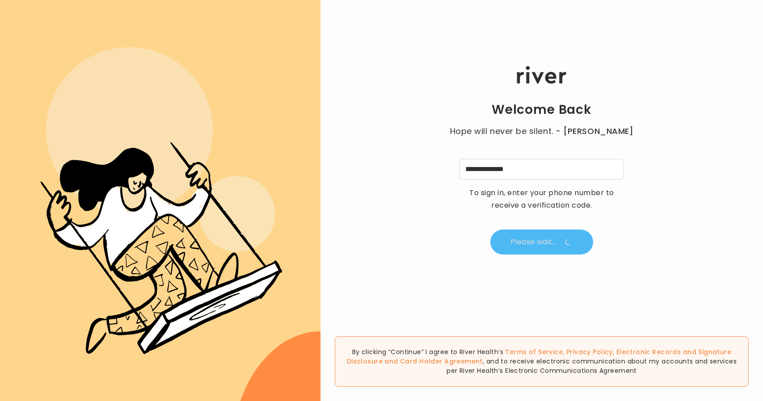 The width and height of the screenshot is (763, 401). What do you see at coordinates (541, 110) in the screenshot?
I see `h1: Welcome Back` at bounding box center [541, 110].